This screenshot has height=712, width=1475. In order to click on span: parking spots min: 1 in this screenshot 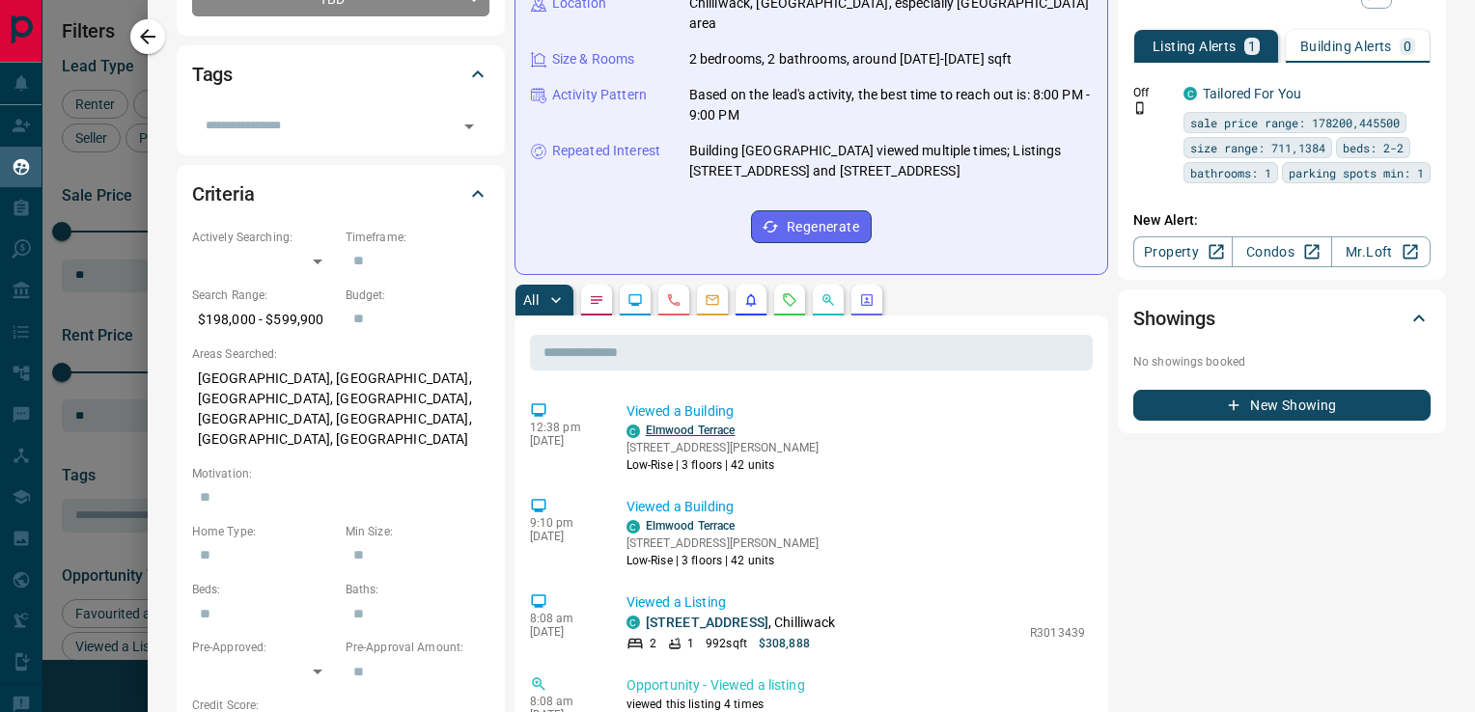, I will do `click(1356, 173)`.